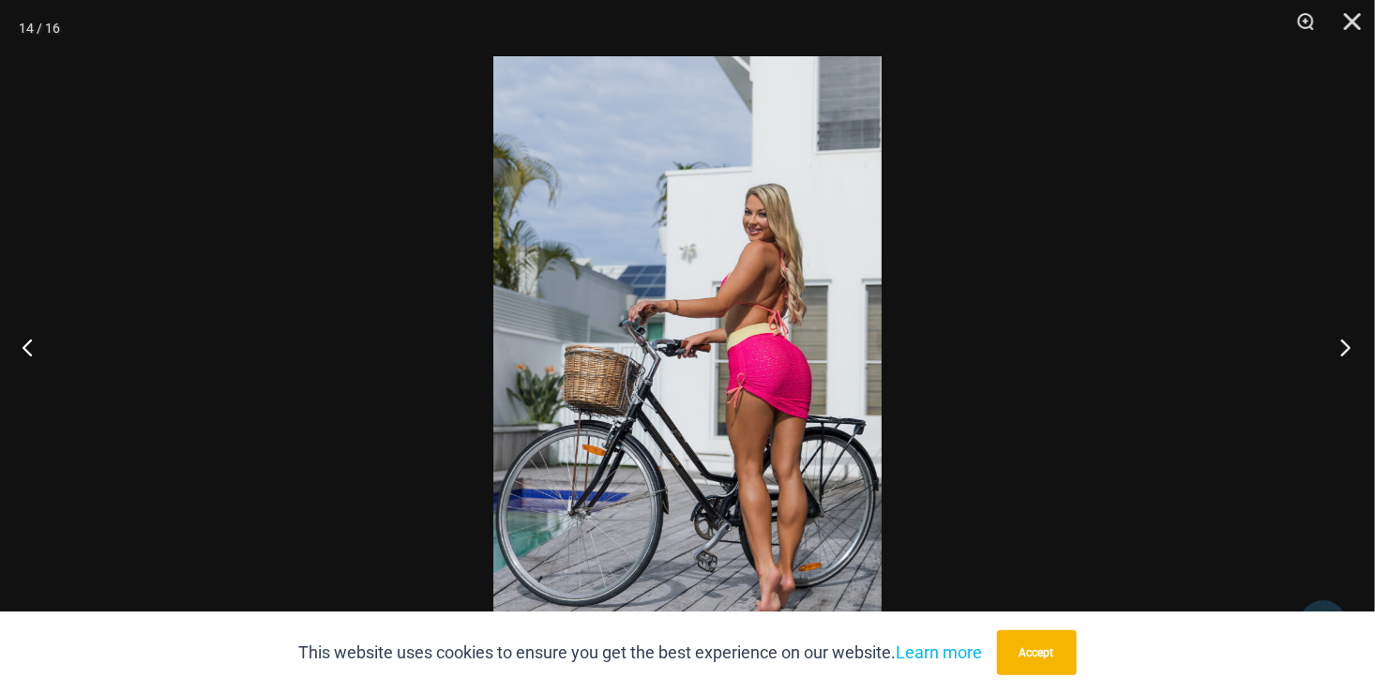 This screenshot has width=1375, height=694. I want to click on button: Next, so click(1339, 347).